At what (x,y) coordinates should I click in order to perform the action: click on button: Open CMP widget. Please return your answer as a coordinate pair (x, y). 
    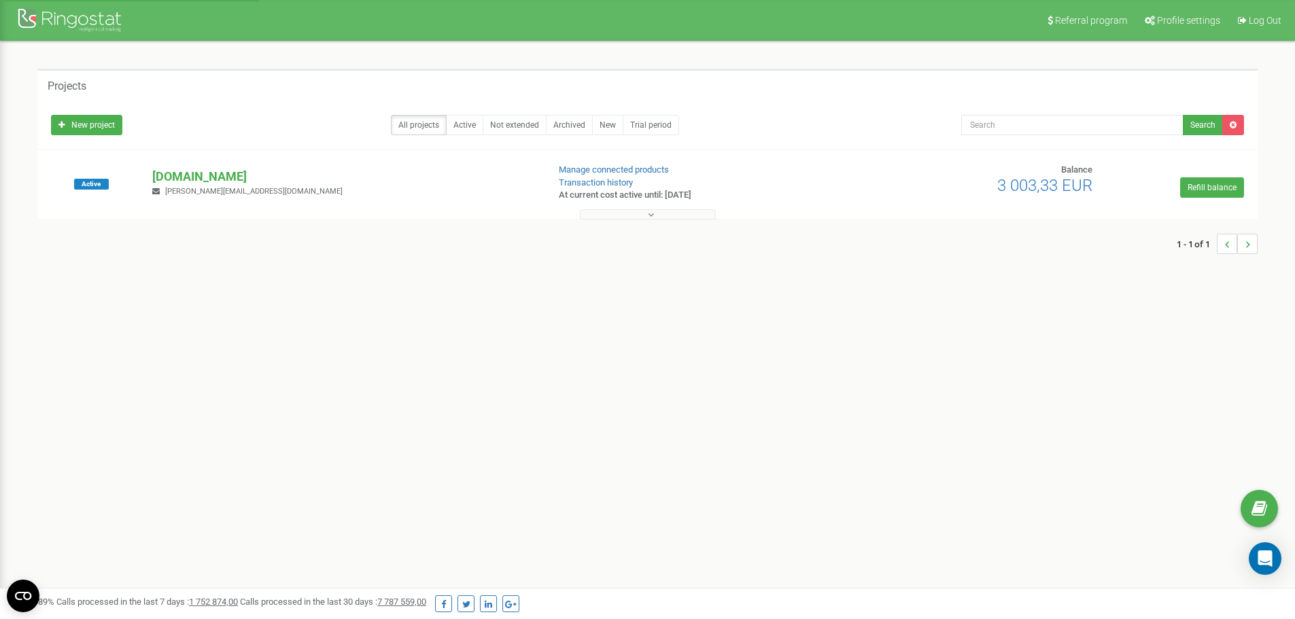
    Looking at the image, I should click on (23, 596).